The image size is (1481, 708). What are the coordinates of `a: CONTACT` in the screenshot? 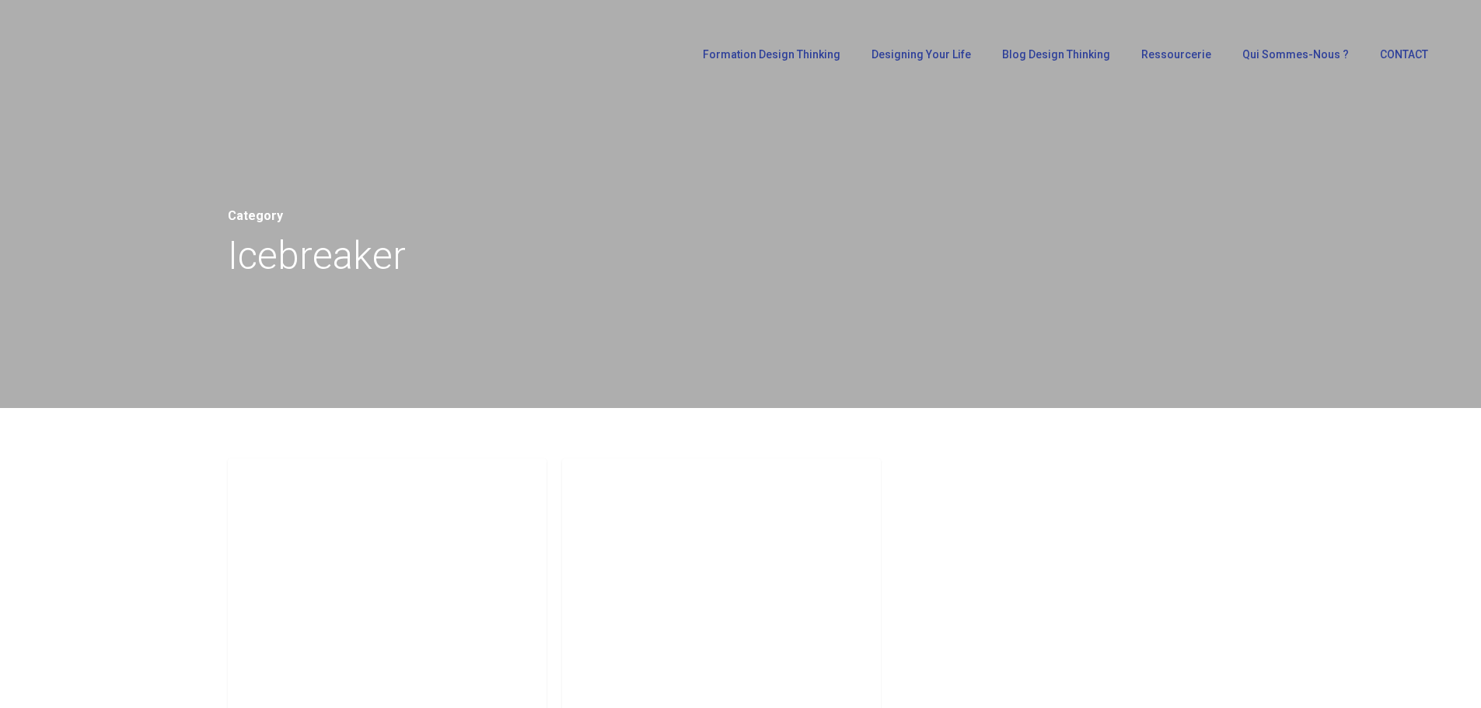 It's located at (1404, 54).